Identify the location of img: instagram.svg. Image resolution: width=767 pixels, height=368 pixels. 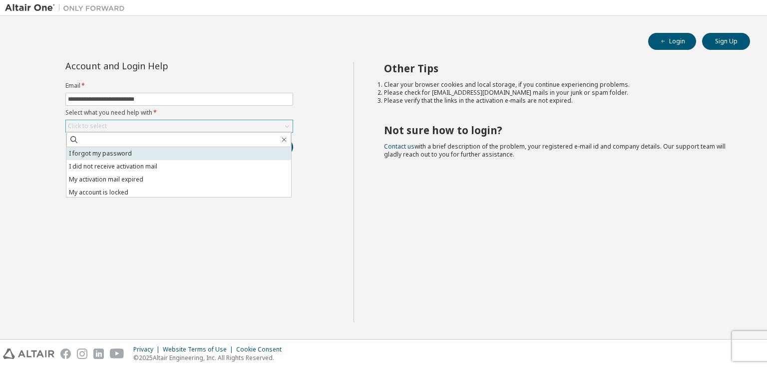
(82, 354).